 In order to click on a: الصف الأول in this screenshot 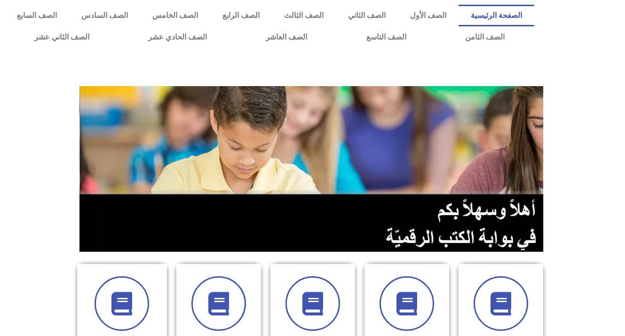, I will do `click(428, 16)`.